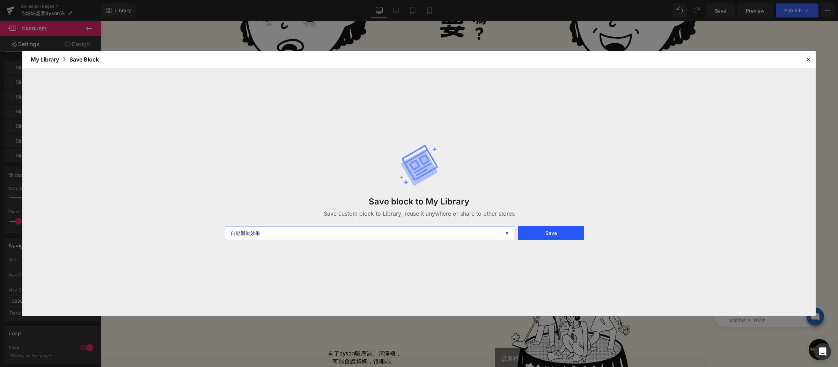  Describe the element at coordinates (264, 340) in the screenshot. I see `p: 可能會讓媽媽，` at that location.